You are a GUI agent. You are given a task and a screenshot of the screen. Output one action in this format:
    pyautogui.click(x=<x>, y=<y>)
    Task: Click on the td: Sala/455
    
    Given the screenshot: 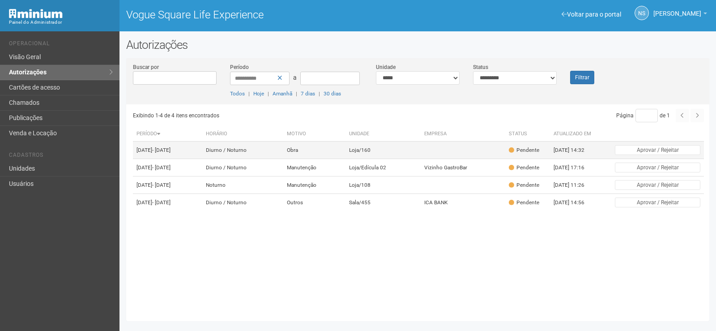 What is the action you would take?
    pyautogui.click(x=383, y=202)
    